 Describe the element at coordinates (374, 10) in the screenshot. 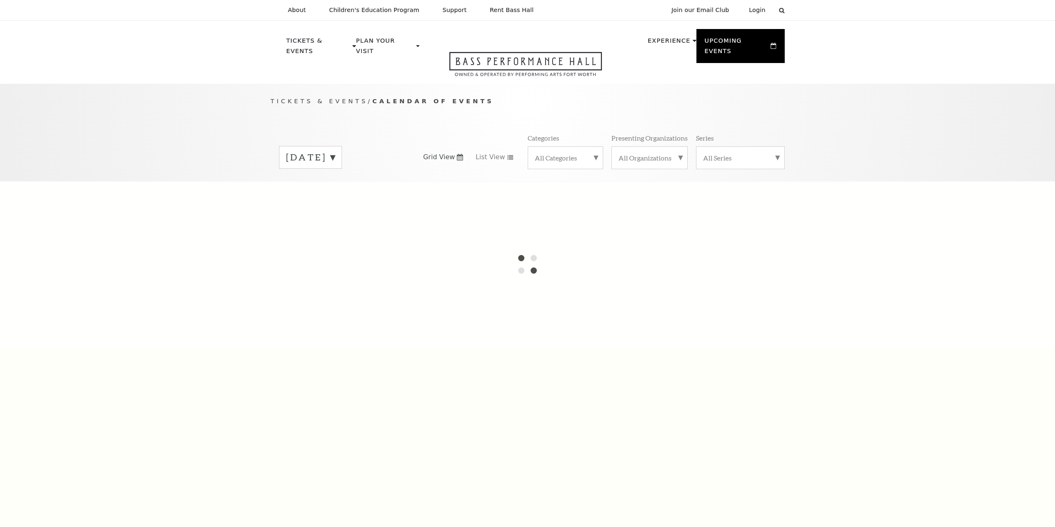

I see `p: Children's Education Program` at that location.